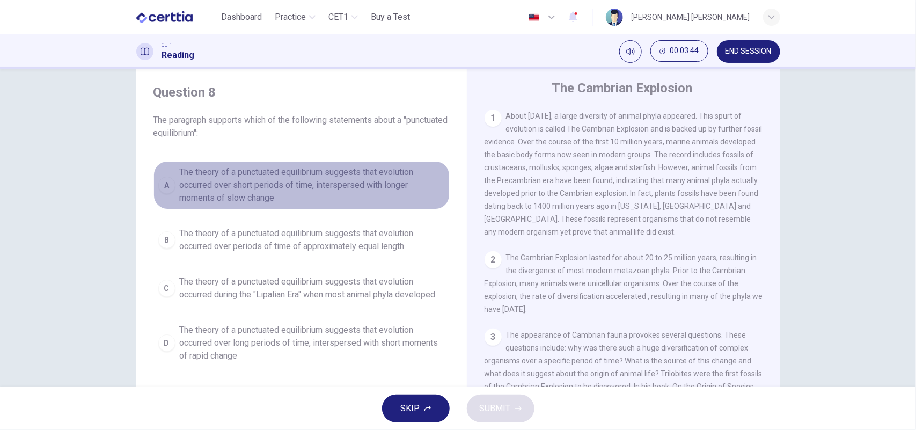 Image resolution: width=916 pixels, height=430 pixels. I want to click on span: Dashboard, so click(242, 17).